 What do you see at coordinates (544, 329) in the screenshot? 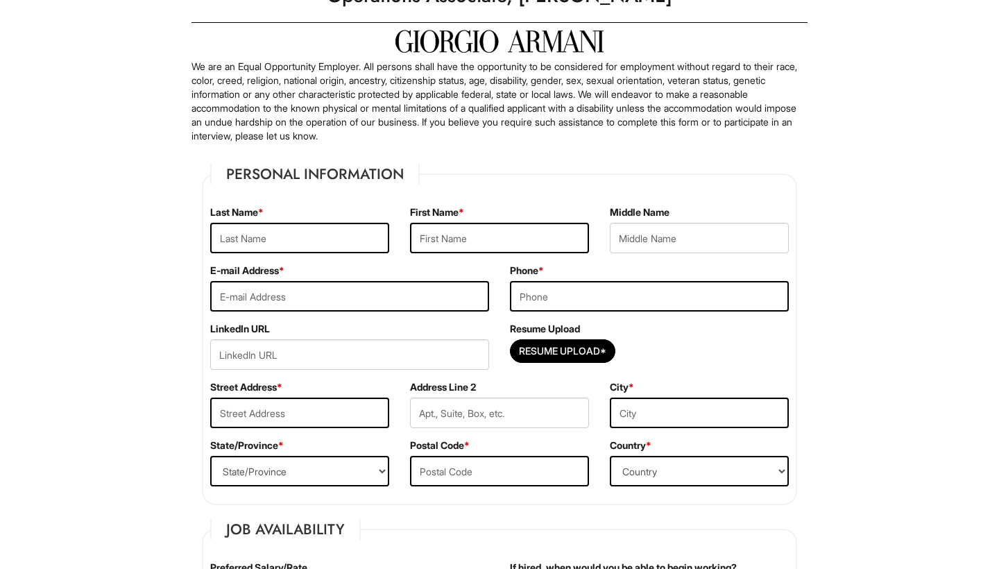
I see `label: Resume Upload` at bounding box center [544, 329].